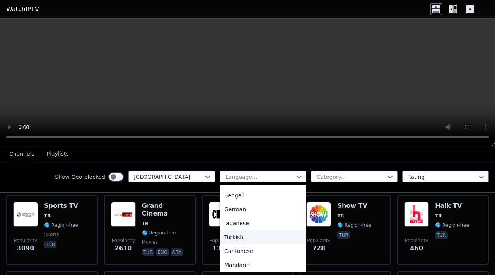 This screenshot has height=275, width=495. I want to click on h6: Show TV, so click(354, 206).